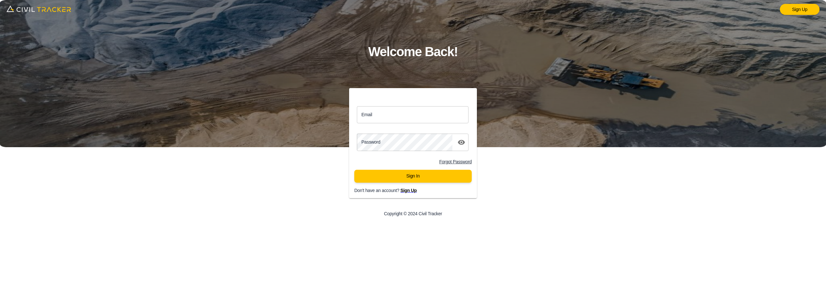  What do you see at coordinates (409, 190) in the screenshot?
I see `span: Sign Up` at bounding box center [409, 190].